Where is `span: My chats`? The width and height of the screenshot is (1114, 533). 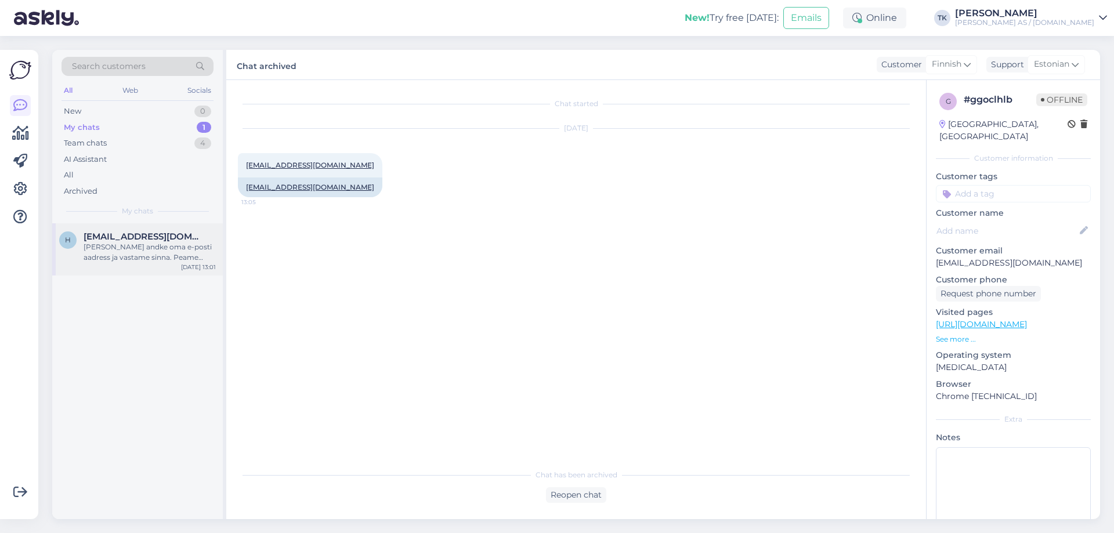 span: My chats is located at coordinates (137, 211).